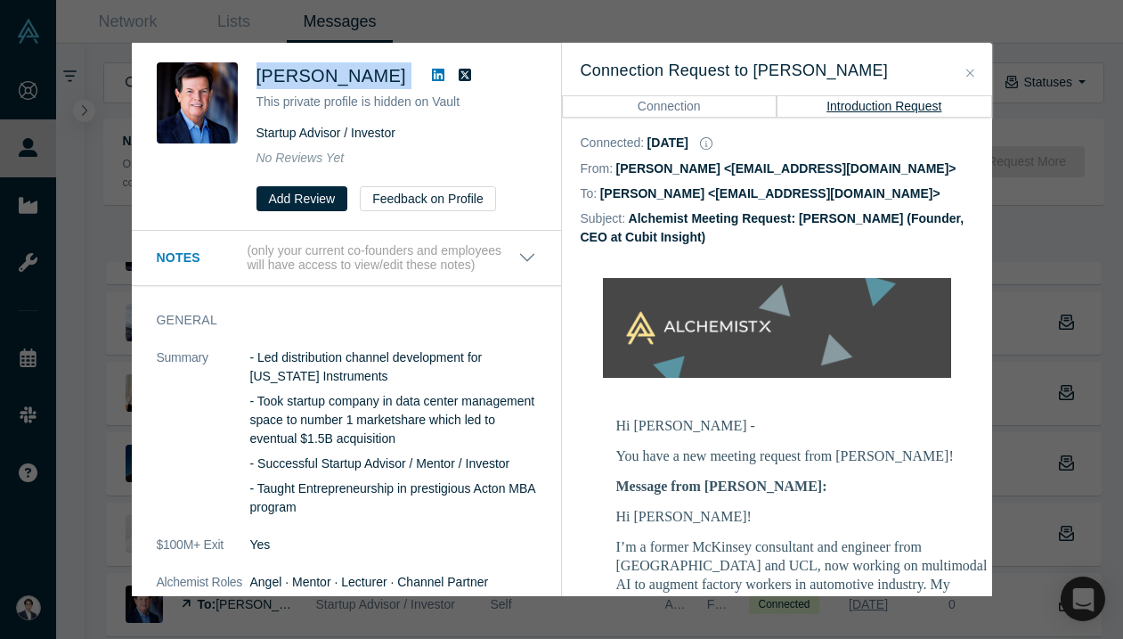  I want to click on button: Connection, so click(670, 106).